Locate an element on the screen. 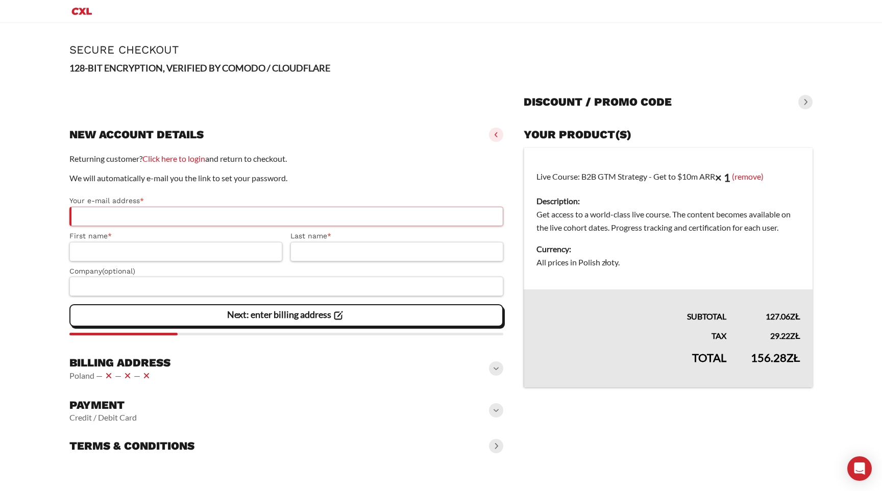 The height and width of the screenshot is (491, 882). label: Last name is located at coordinates (397, 236).